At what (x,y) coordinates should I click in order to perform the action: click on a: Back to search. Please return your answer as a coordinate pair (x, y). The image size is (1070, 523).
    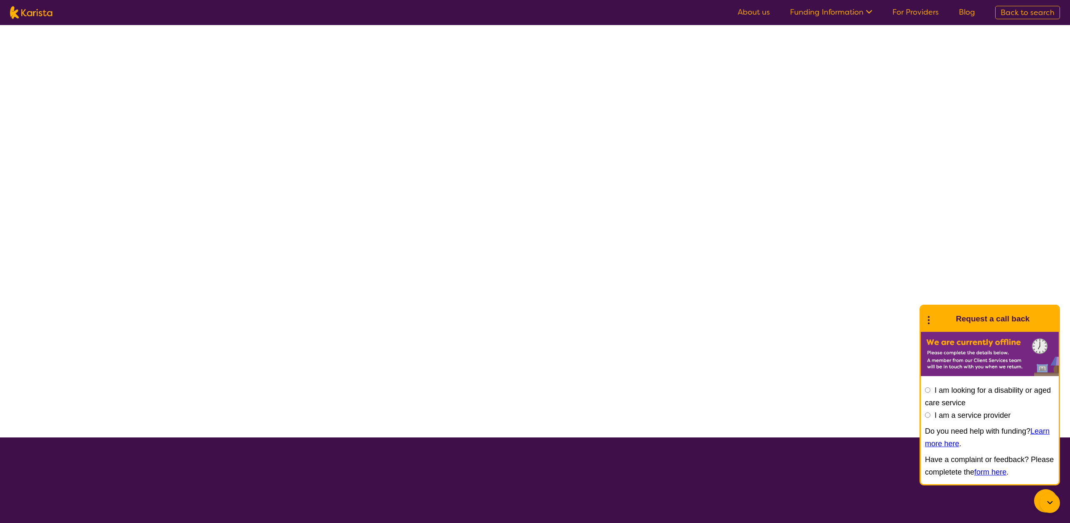
    Looking at the image, I should click on (1027, 13).